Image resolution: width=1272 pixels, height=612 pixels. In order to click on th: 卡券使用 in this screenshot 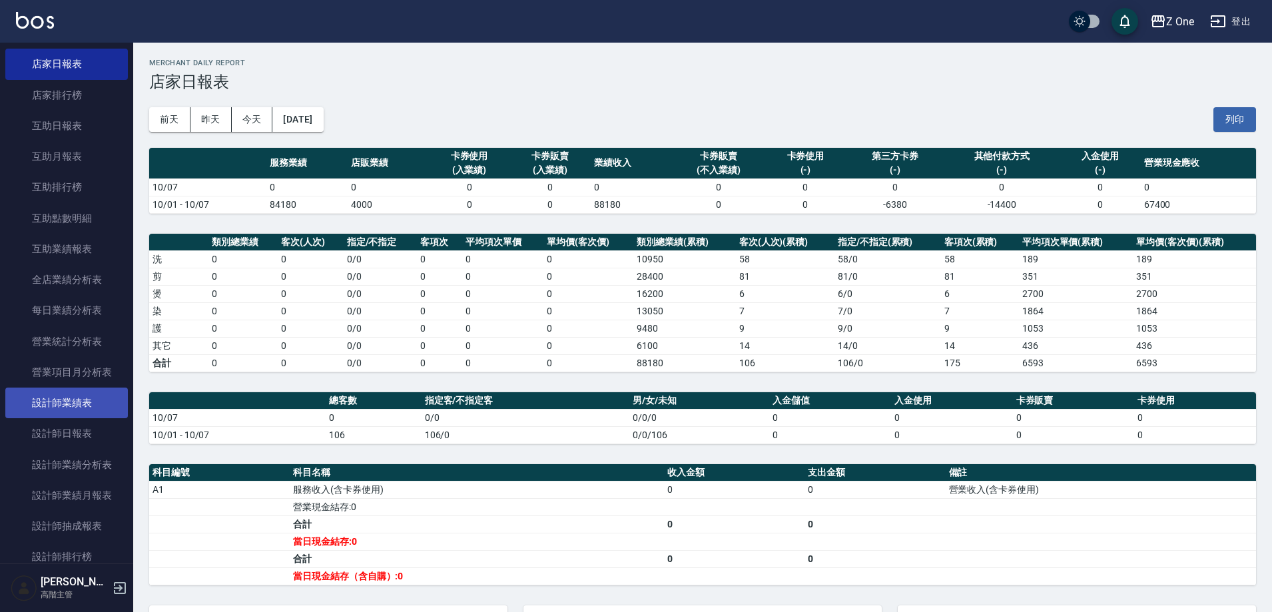, I will do `click(1195, 401)`.